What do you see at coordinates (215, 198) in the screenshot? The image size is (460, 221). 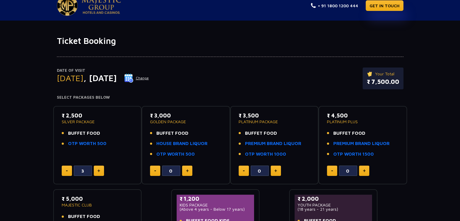 I see `p: ₹ 1,200` at bounding box center [215, 198].